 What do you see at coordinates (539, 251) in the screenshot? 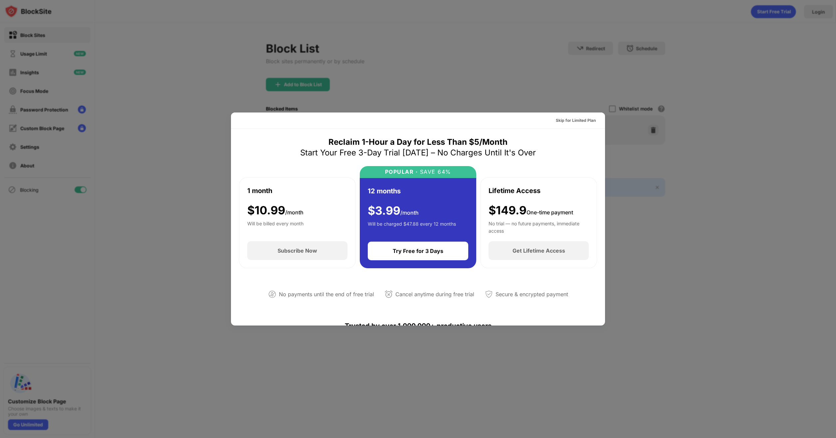
I see `div: Get Lifetime Access` at bounding box center [539, 251].